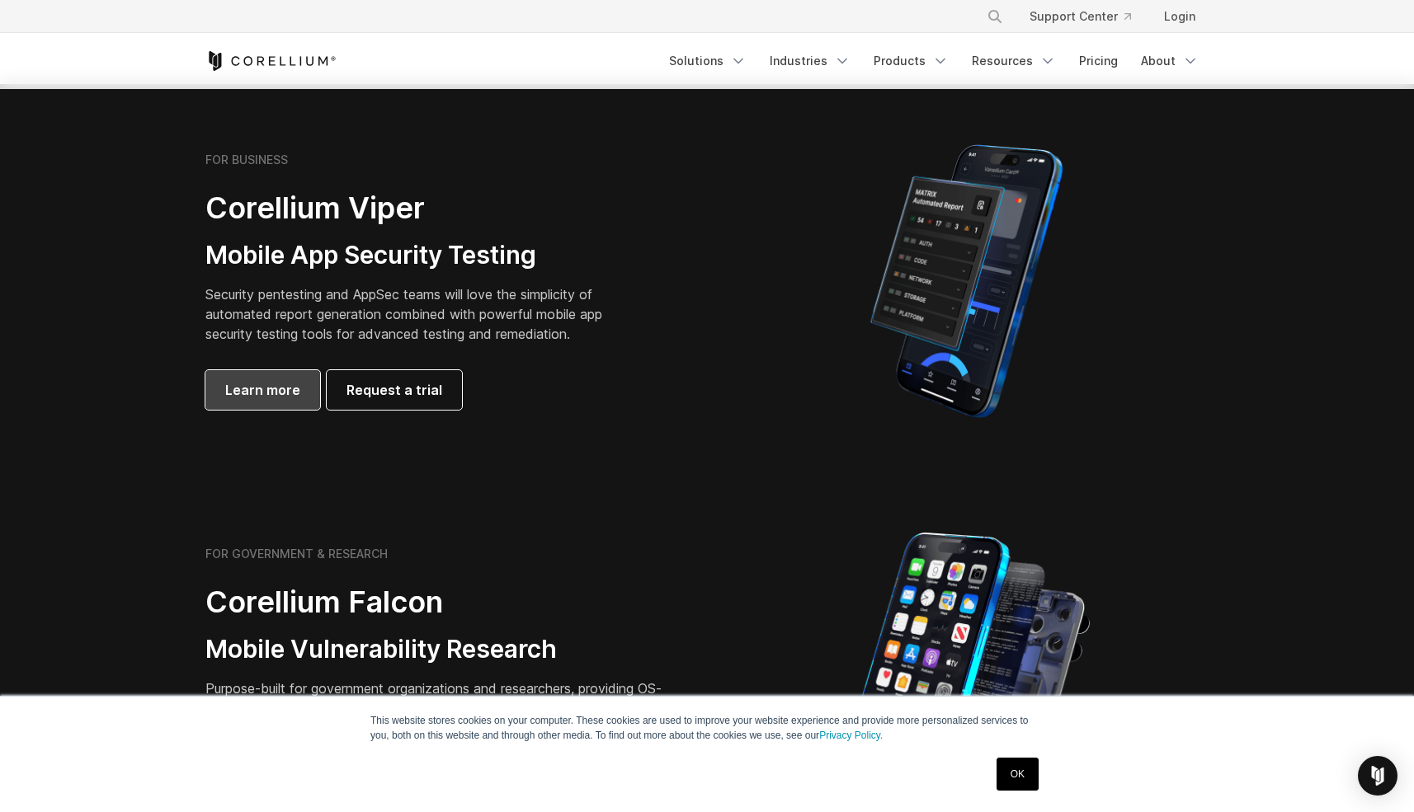 This screenshot has width=1414, height=812. What do you see at coordinates (1169, 61) in the screenshot?
I see `a: About` at bounding box center [1169, 61].